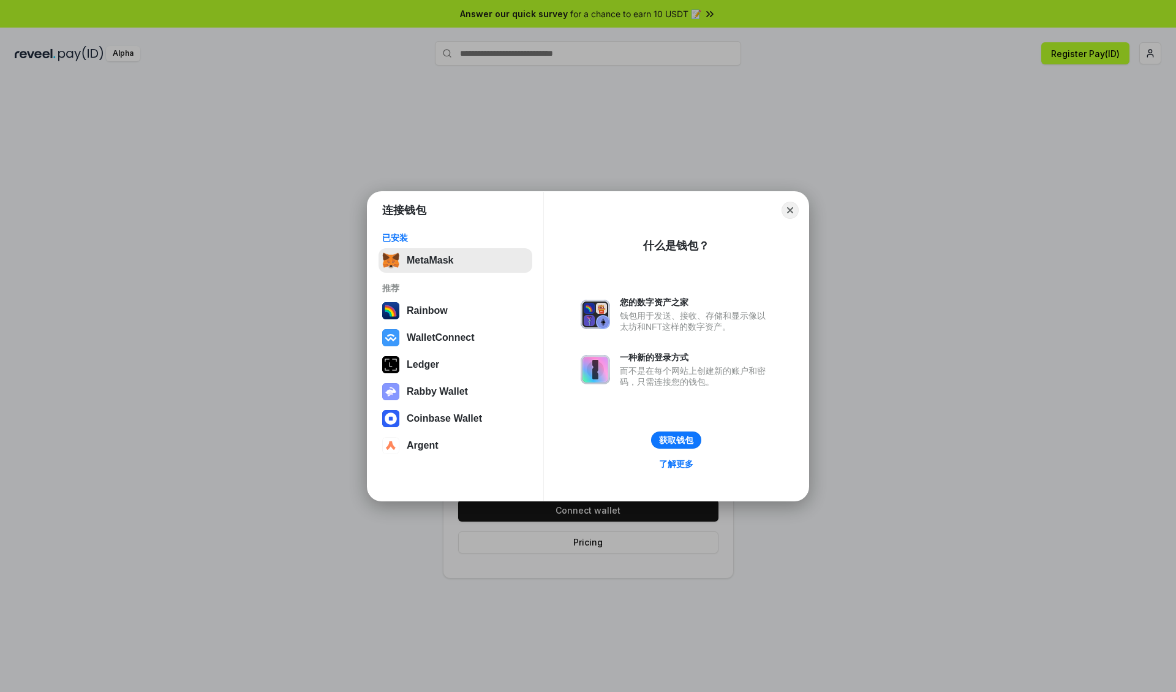 The height and width of the screenshot is (692, 1176). Describe the element at coordinates (455, 260) in the screenshot. I see `button: MetaMask` at that location.